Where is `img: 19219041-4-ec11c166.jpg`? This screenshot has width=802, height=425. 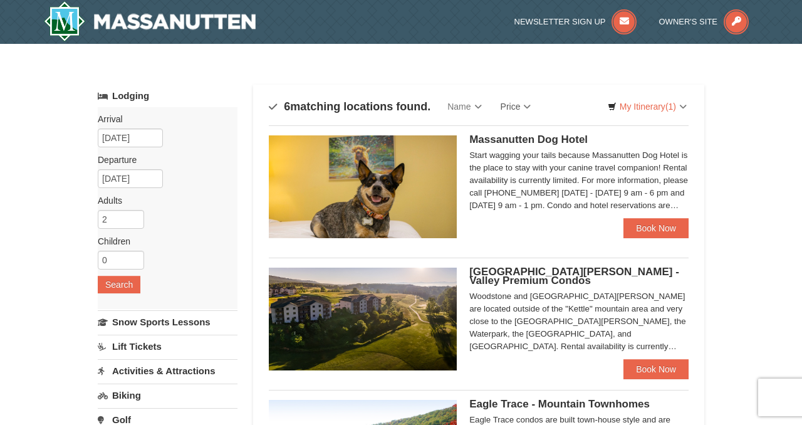 img: 19219041-4-ec11c166.jpg is located at coordinates (363, 319).